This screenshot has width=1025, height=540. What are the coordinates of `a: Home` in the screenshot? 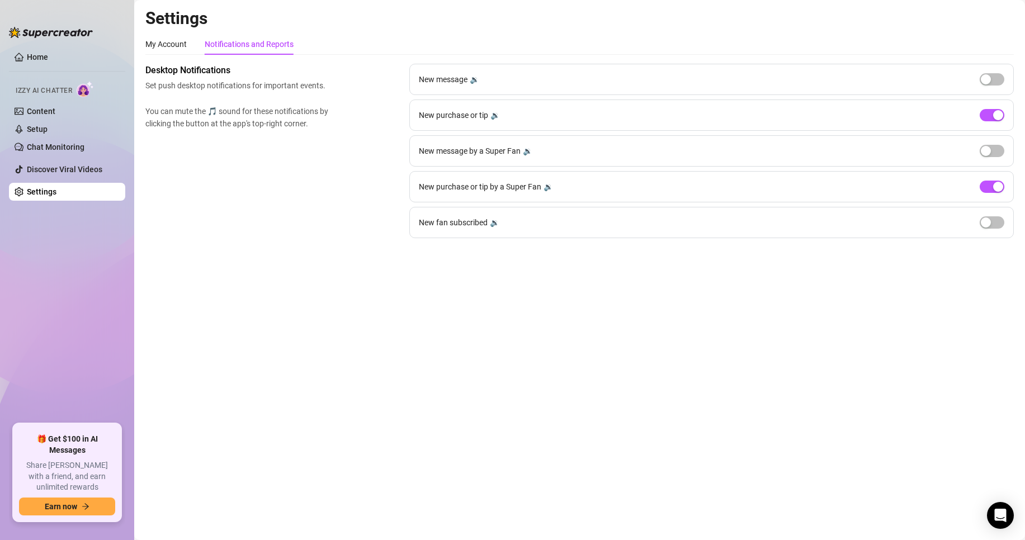 It's located at (37, 57).